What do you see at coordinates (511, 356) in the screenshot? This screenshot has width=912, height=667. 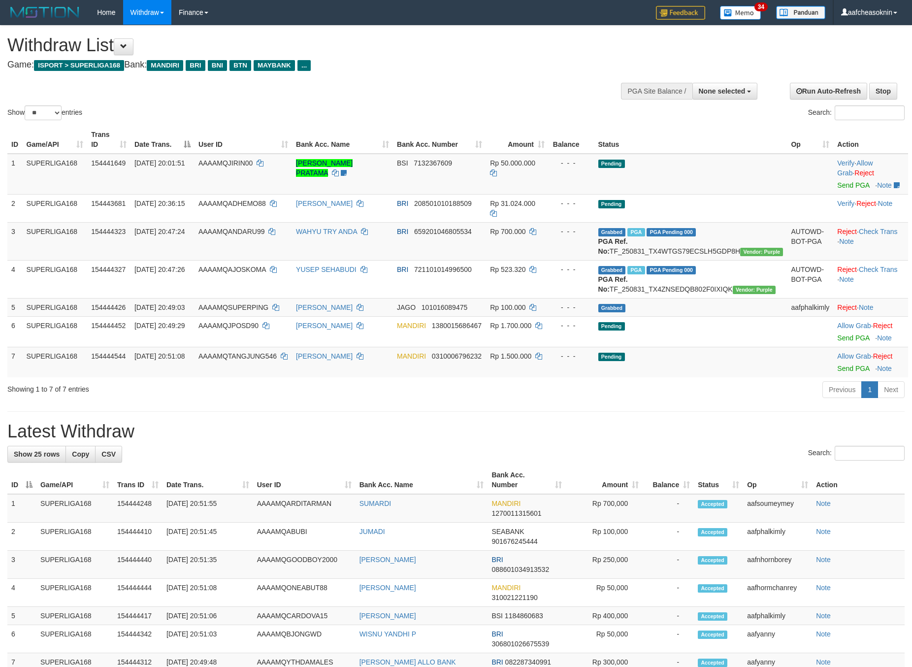 I see `span: Rp 1.500.000` at bounding box center [511, 356].